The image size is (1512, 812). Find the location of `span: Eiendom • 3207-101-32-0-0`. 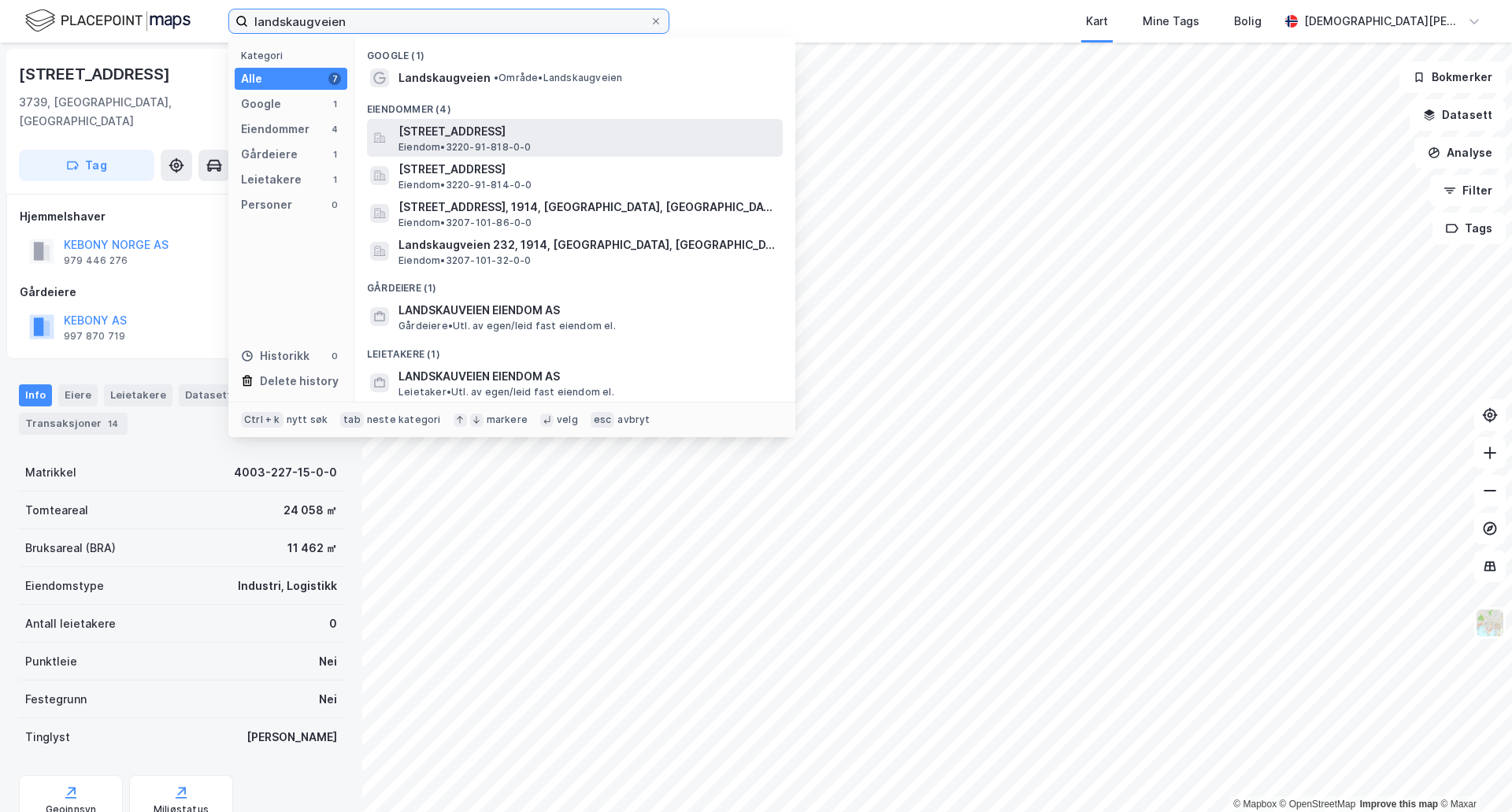

span: Eiendom • 3207-101-32-0-0 is located at coordinates (465, 261).